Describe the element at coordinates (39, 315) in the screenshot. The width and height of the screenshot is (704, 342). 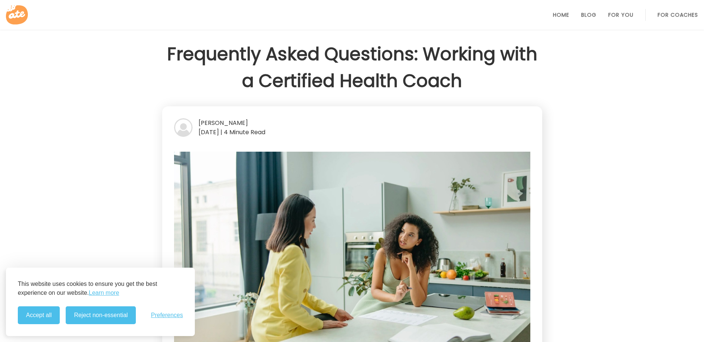
I see `button: Accept all cookies` at that location.